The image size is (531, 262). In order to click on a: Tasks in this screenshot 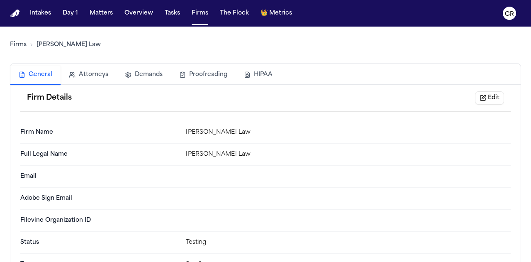, I will do `click(172, 13)`.